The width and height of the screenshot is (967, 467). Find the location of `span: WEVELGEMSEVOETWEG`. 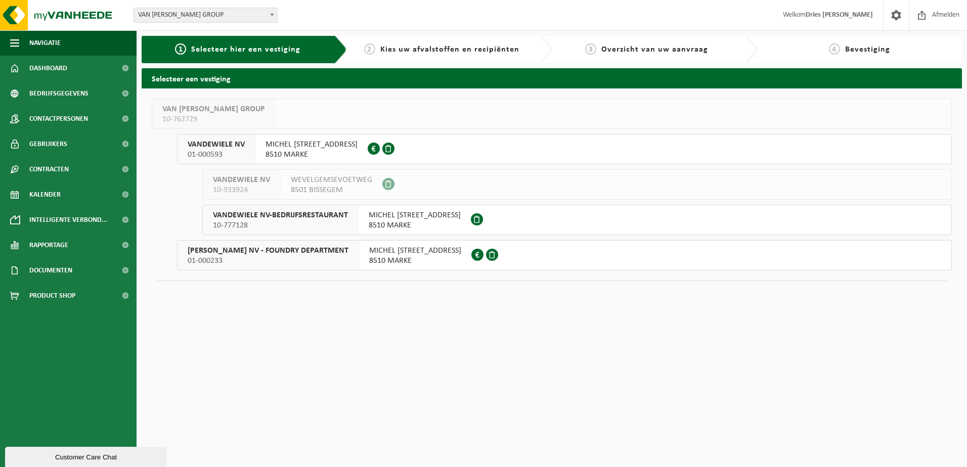

span: WEVELGEMSEVOETWEG is located at coordinates (331, 180).